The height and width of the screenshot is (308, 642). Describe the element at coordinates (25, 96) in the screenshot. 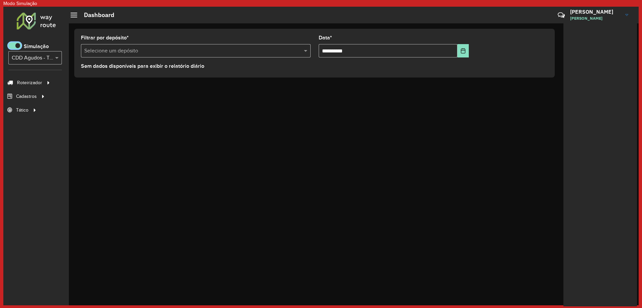

I see `a: Cadastros` at that location.